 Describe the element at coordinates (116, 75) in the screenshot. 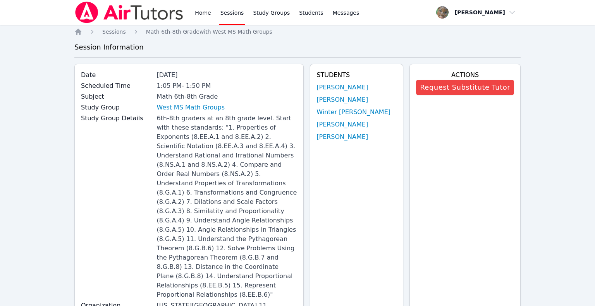

I see `label: Date` at that location.